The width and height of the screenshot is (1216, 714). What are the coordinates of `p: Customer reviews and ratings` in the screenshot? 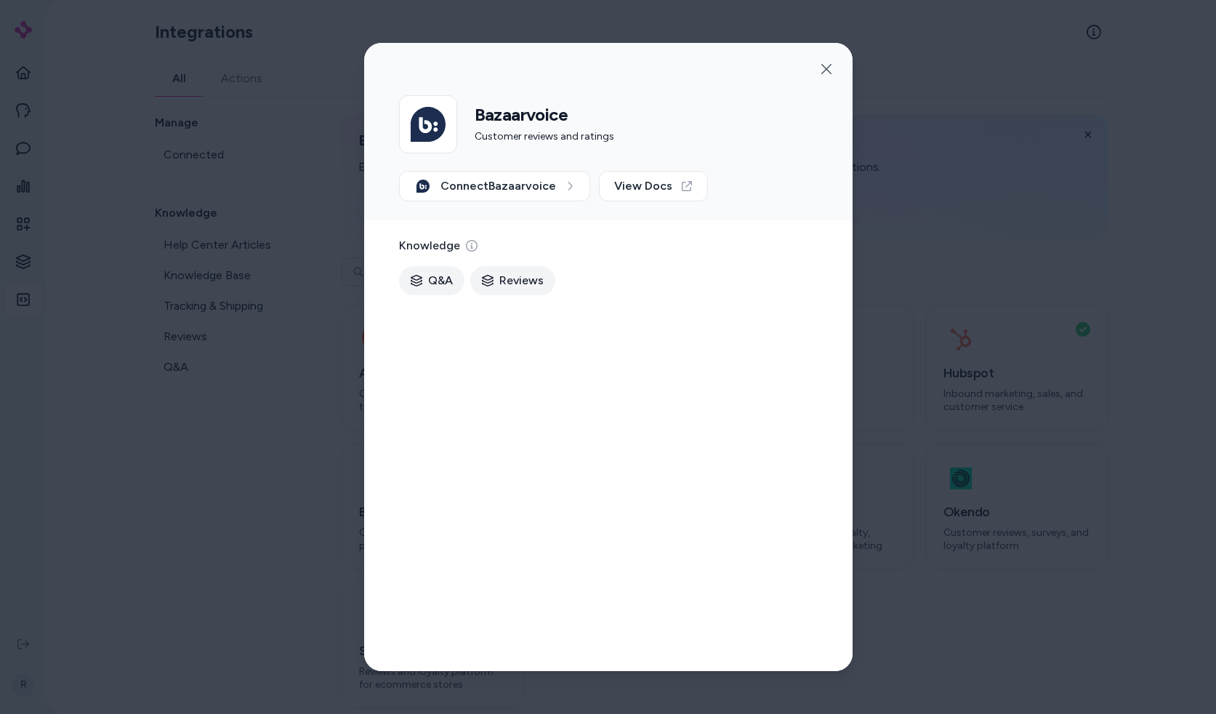 It's located at (544, 137).